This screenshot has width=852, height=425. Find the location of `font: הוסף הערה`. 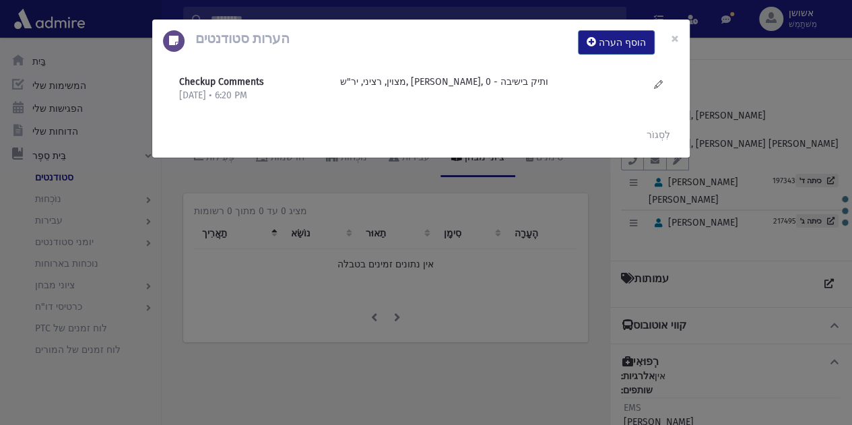

font: הוסף הערה is located at coordinates (622, 42).